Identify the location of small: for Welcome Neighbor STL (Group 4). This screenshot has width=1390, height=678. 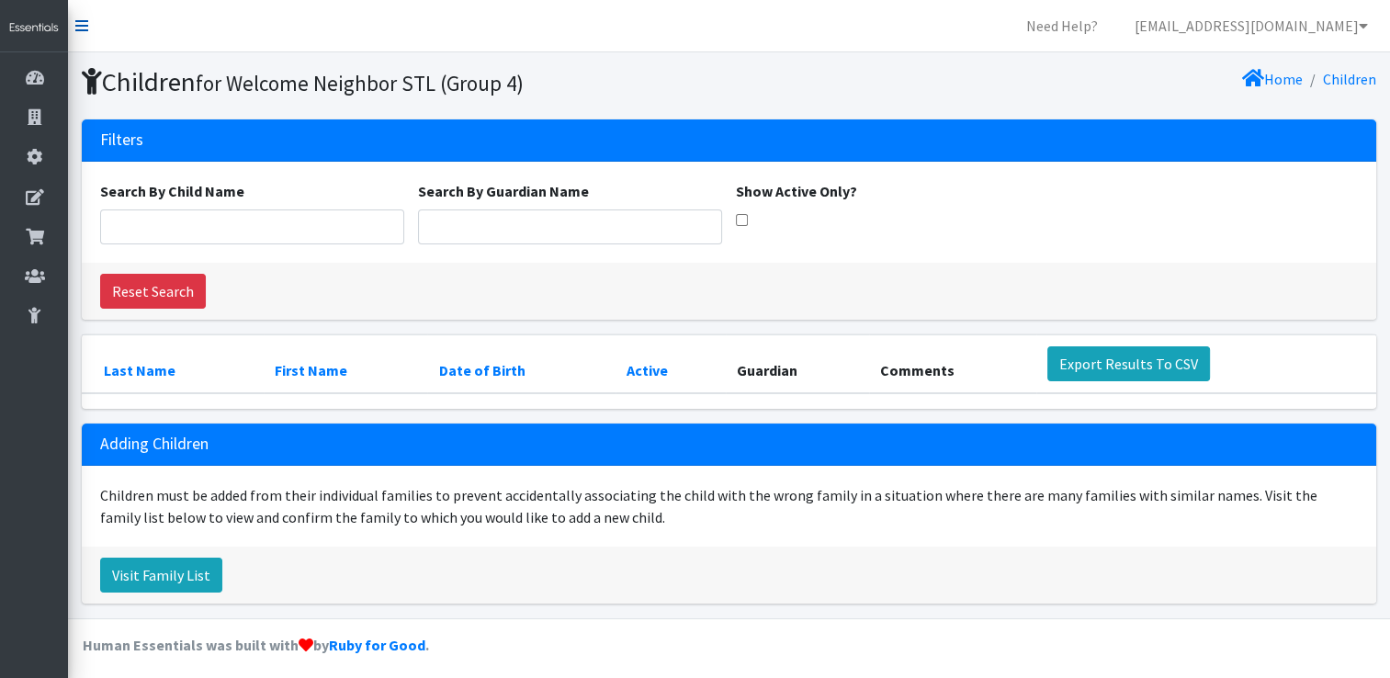
(359, 83).